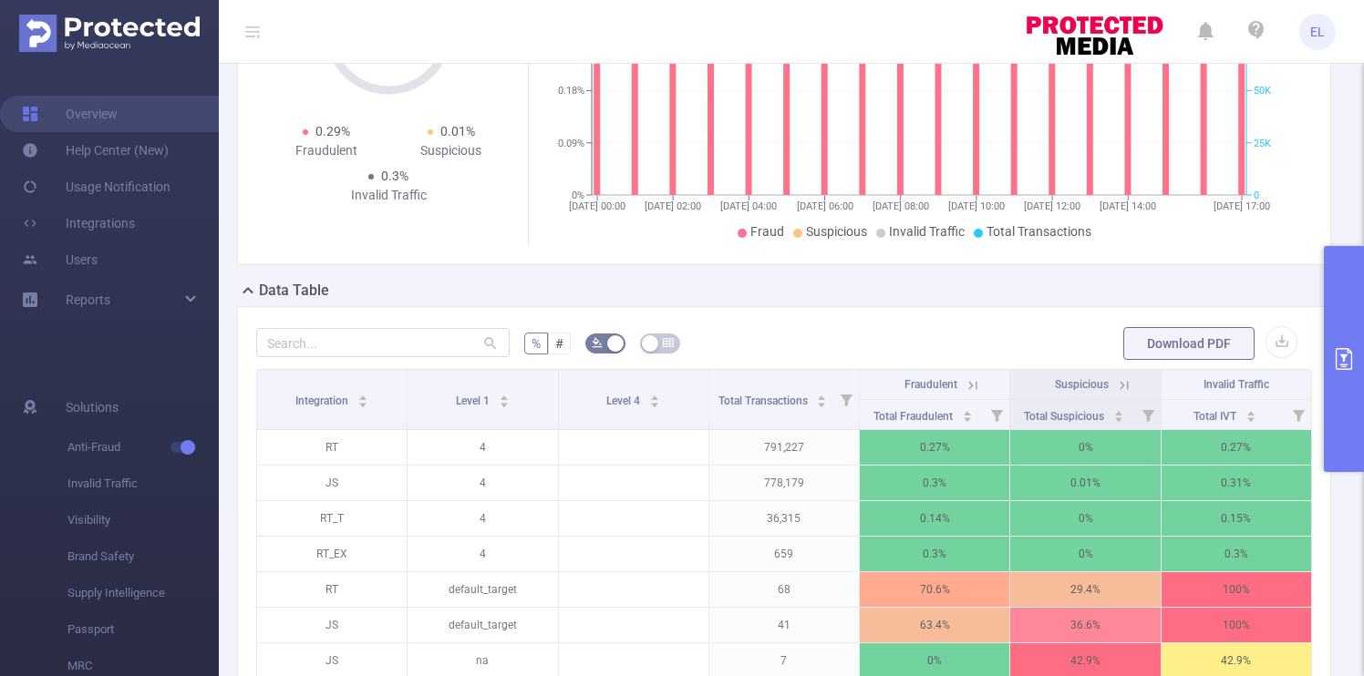 Image resolution: width=1364 pixels, height=676 pixels. What do you see at coordinates (1236, 519) in the screenshot?
I see `p: 0.15%` at bounding box center [1236, 519].